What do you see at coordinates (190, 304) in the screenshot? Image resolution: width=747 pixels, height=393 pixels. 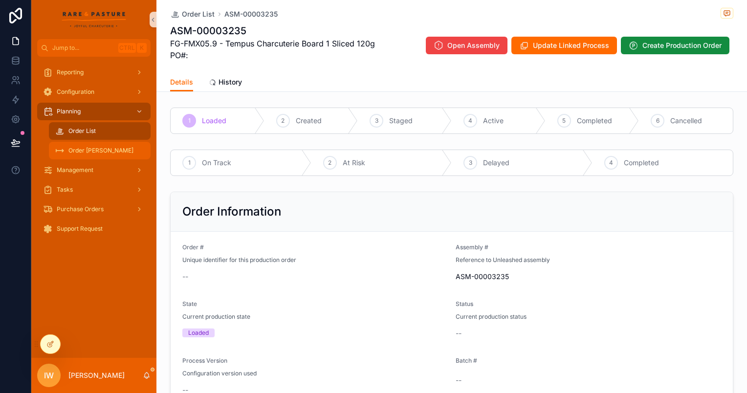 I see `span: State` at bounding box center [190, 304].